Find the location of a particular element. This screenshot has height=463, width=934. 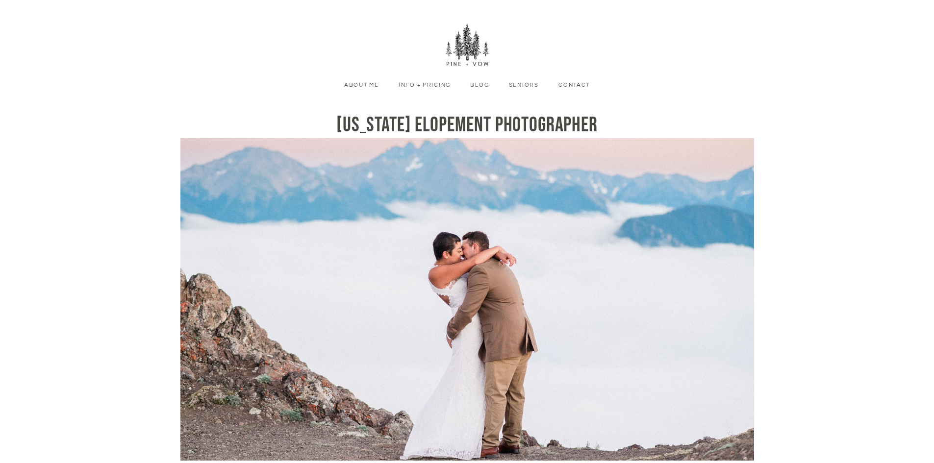

a: Blog is located at coordinates (480, 85).